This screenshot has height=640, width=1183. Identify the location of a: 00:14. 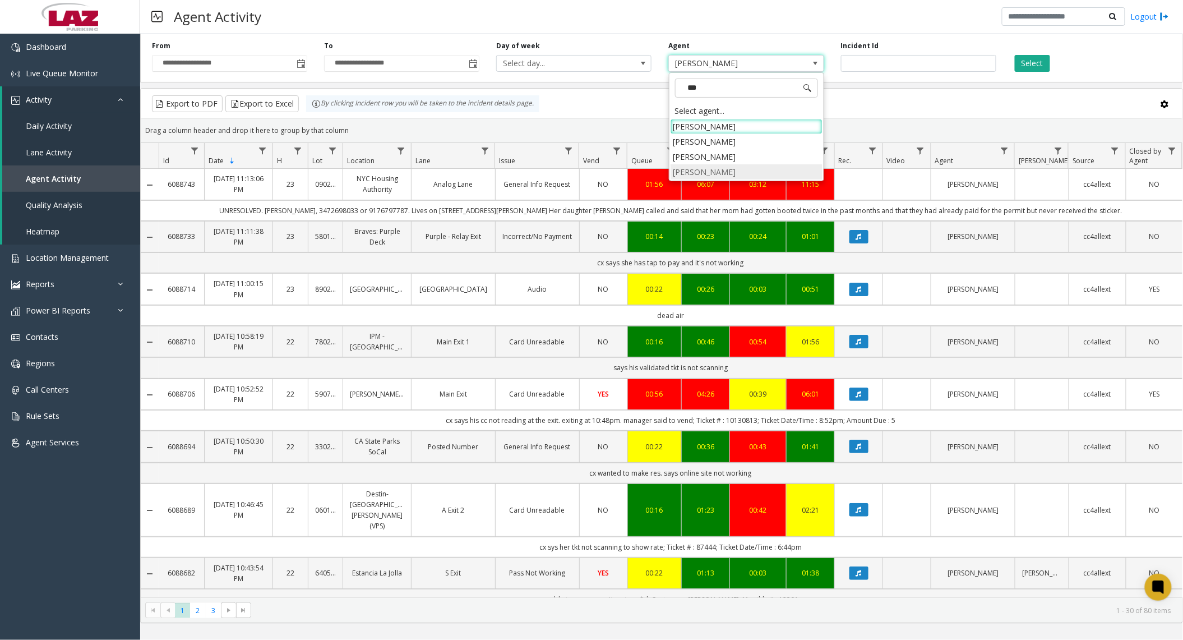
(654, 236).